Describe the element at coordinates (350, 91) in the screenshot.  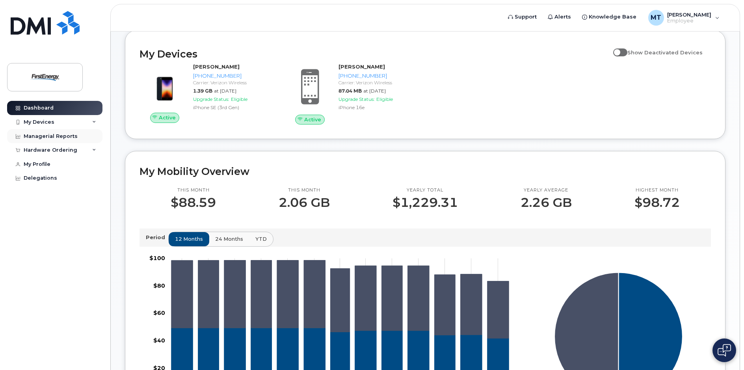
I see `span: 87.04 MB` at that location.